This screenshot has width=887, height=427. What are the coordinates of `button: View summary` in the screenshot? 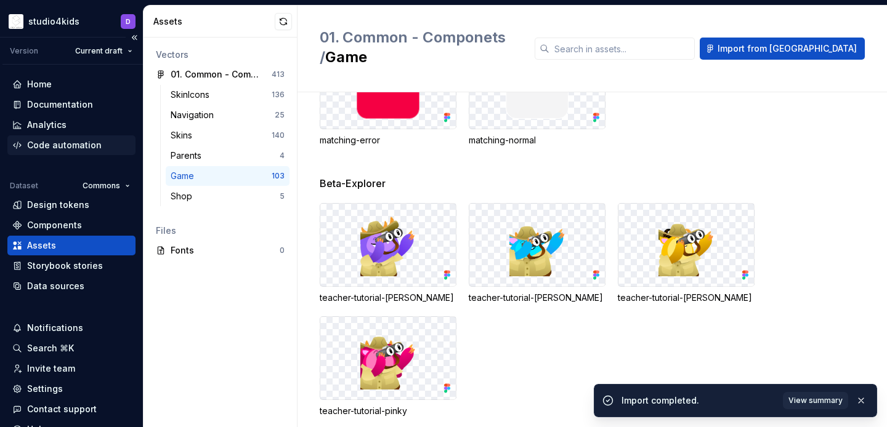 It's located at (815, 401).